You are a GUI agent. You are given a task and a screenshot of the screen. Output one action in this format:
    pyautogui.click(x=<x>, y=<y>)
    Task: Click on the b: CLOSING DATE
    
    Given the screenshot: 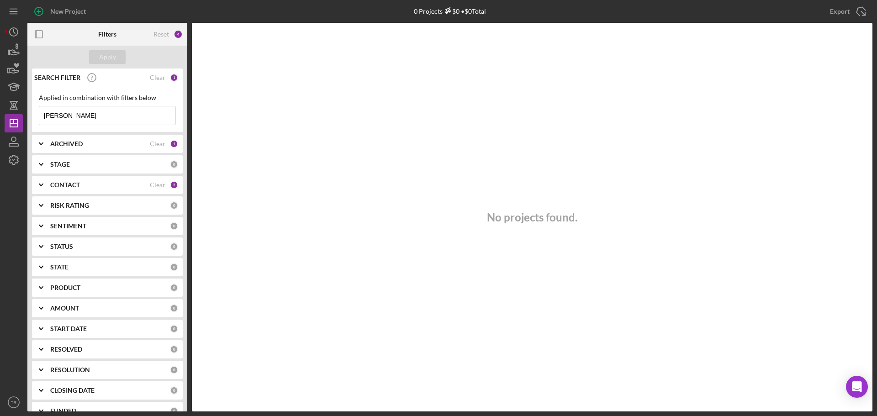 What is the action you would take?
    pyautogui.click(x=72, y=390)
    